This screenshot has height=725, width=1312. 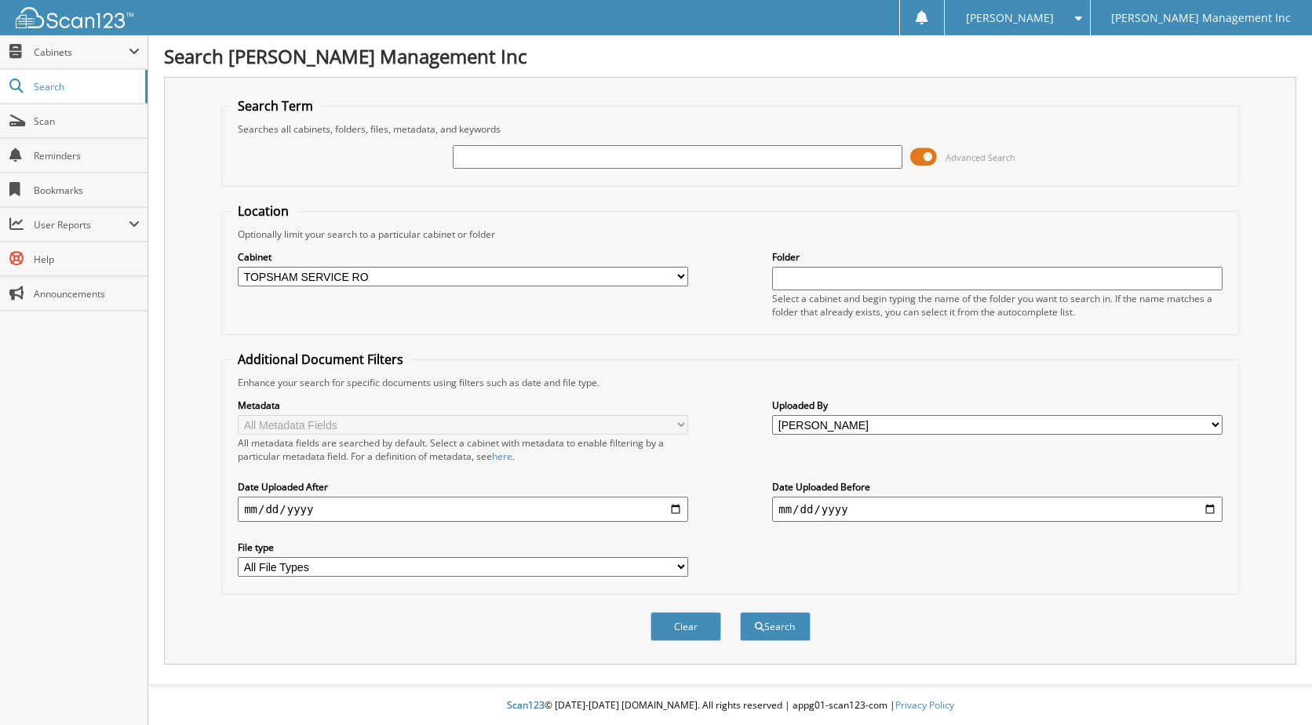 What do you see at coordinates (86, 190) in the screenshot?
I see `span: Bookmarks` at bounding box center [86, 190].